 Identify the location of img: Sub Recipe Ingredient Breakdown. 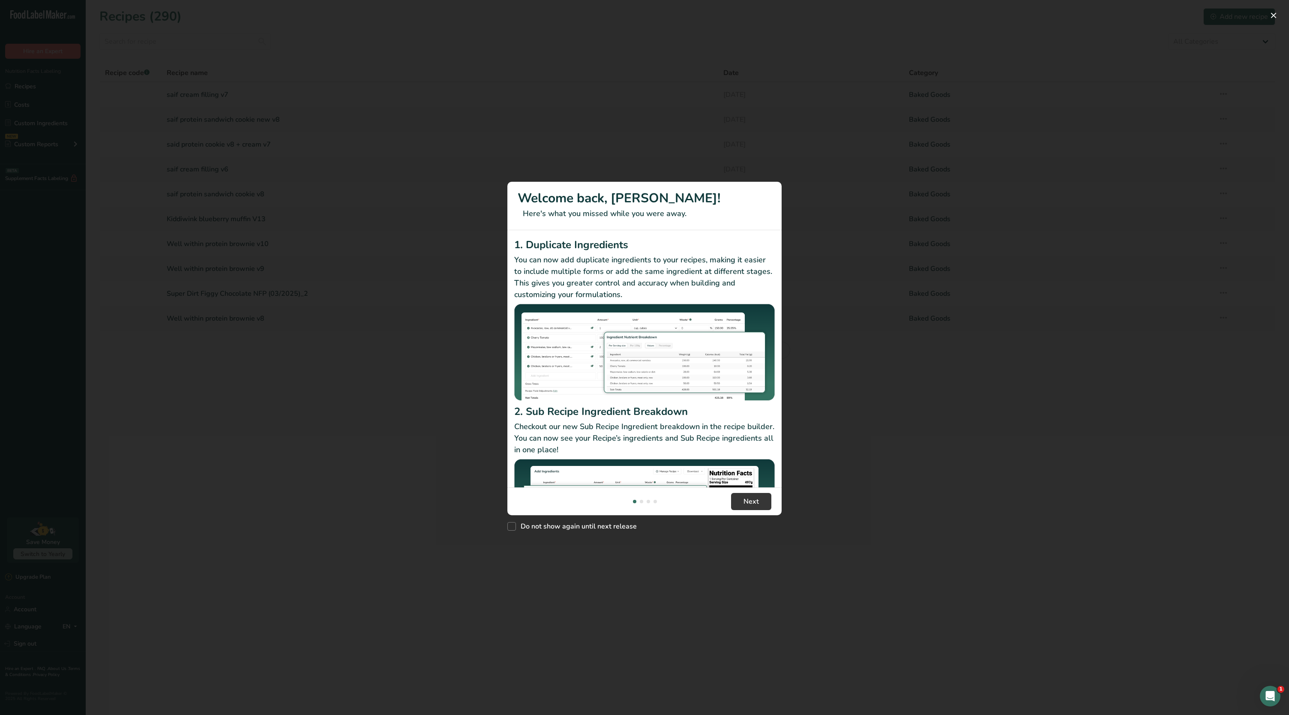
(644, 507).